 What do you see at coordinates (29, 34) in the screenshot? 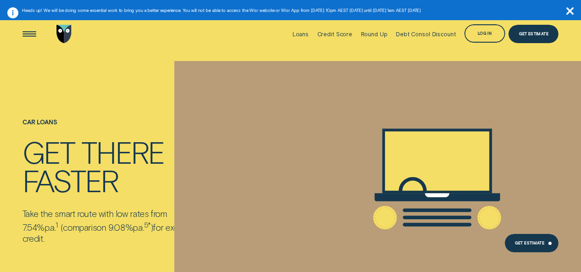
I see `button: Open Menu` at bounding box center [29, 34].